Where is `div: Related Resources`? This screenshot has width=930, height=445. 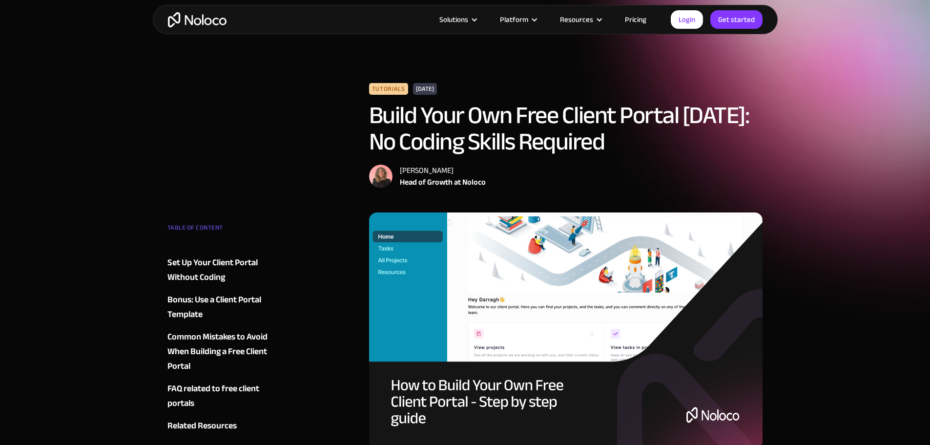 div: Related Resources is located at coordinates (202, 426).